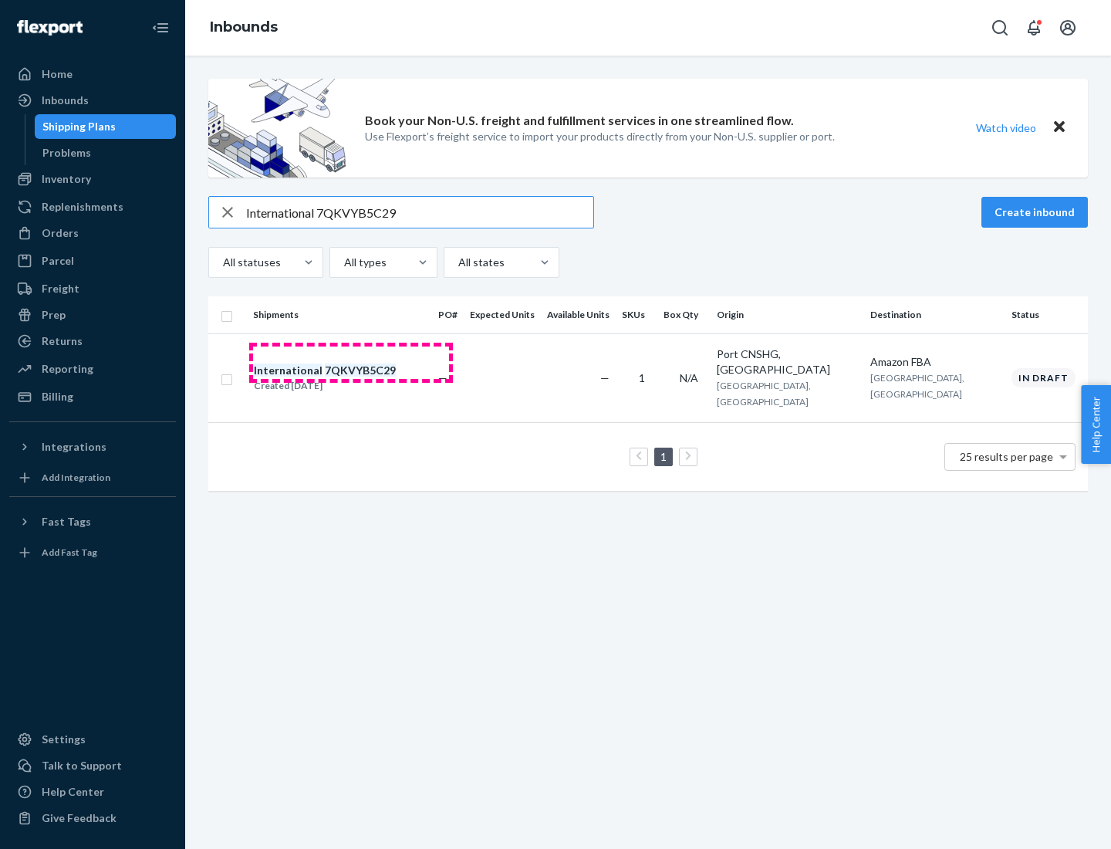 This screenshot has width=1111, height=849. What do you see at coordinates (66, 179) in the screenshot?
I see `div: Inventory` at bounding box center [66, 179].